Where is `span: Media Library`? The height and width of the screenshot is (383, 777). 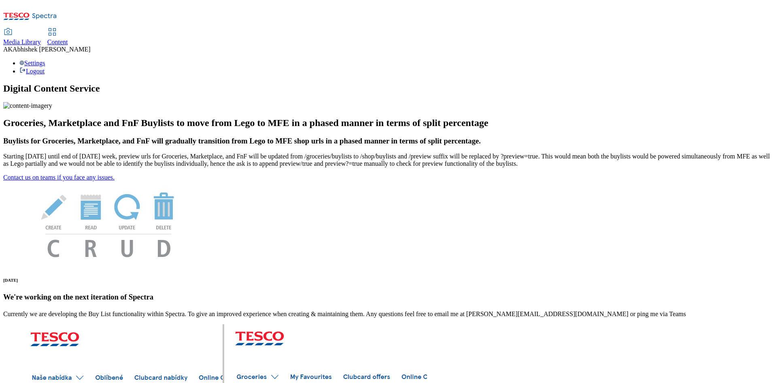 span: Media Library is located at coordinates (22, 42).